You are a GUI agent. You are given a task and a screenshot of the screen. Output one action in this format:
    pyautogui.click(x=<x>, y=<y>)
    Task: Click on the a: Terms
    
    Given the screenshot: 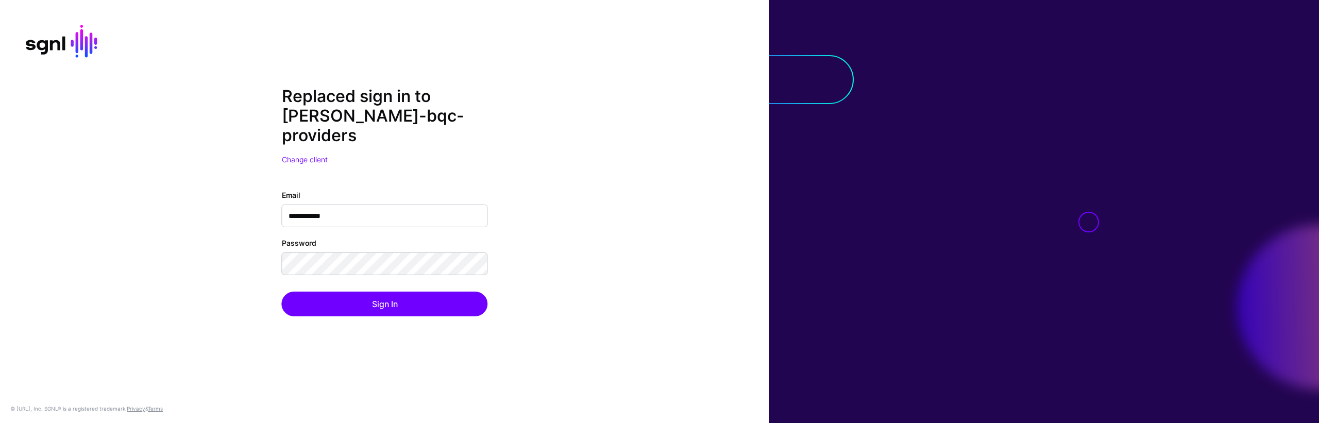 What is the action you would take?
    pyautogui.click(x=155, y=408)
    